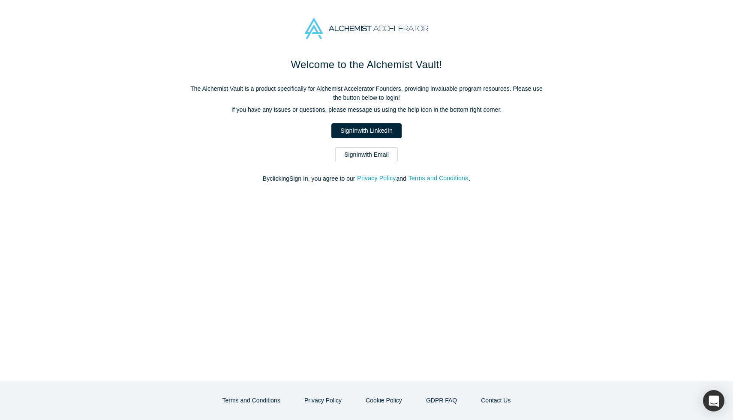  What do you see at coordinates (366, 110) in the screenshot?
I see `p: If you have any issues or questions, please message us using the help icon in the bottom right co...` at bounding box center [366, 110].